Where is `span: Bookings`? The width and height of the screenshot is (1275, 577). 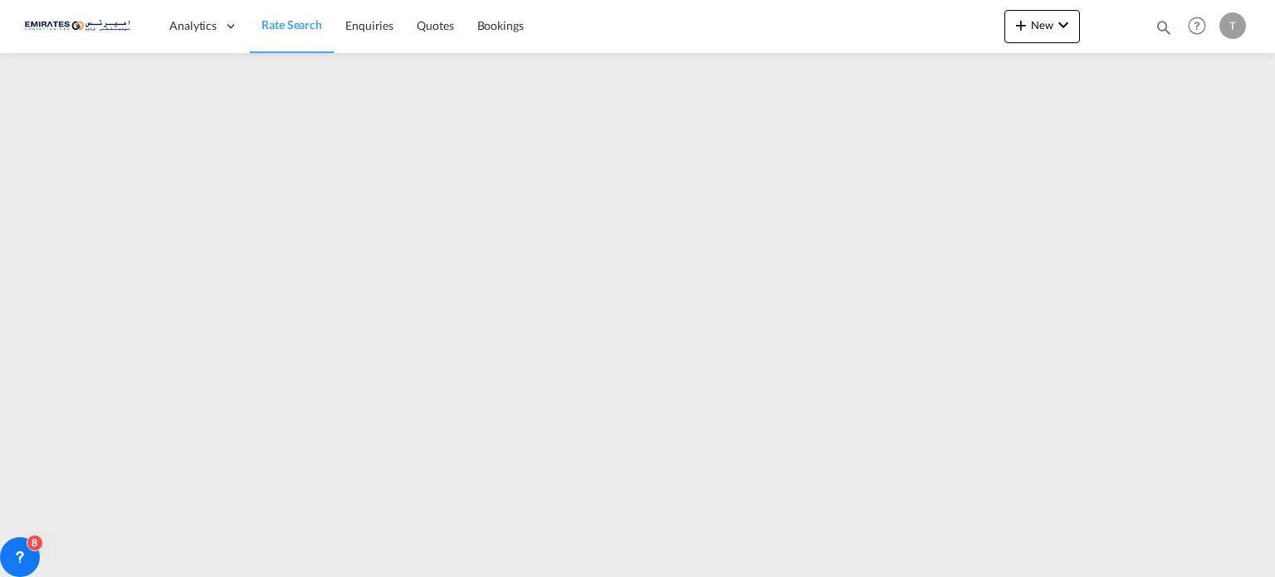 span: Bookings is located at coordinates (500, 25).